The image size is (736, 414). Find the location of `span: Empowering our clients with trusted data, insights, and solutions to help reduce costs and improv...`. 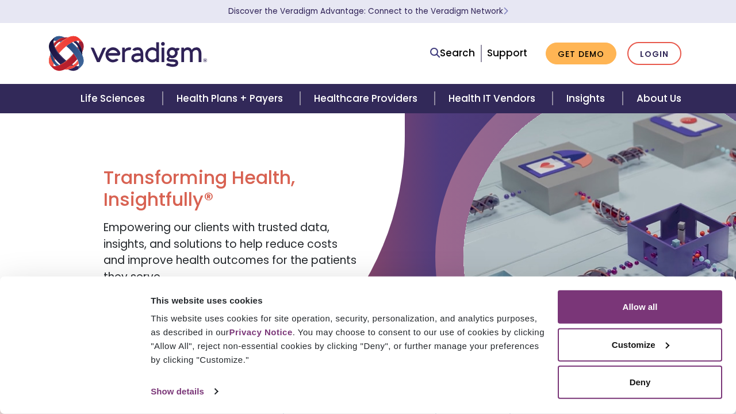

span: Empowering our clients with trusted data, insights, and solutions to help reduce costs and improv... is located at coordinates (230, 252).